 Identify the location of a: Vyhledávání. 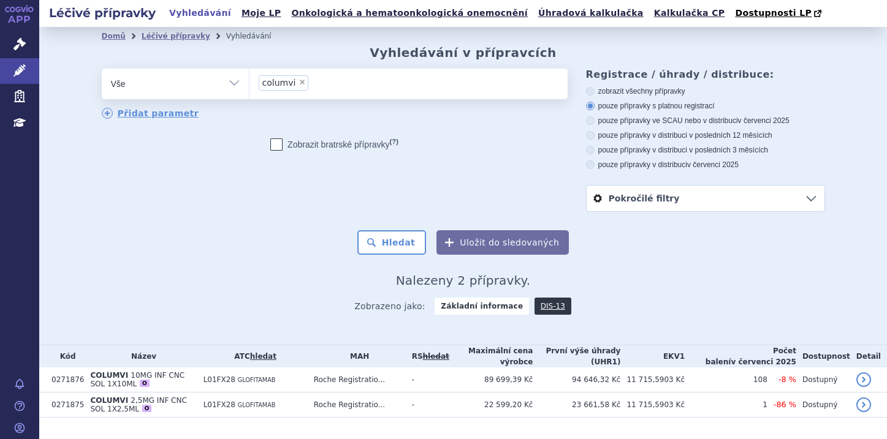
(200, 13).